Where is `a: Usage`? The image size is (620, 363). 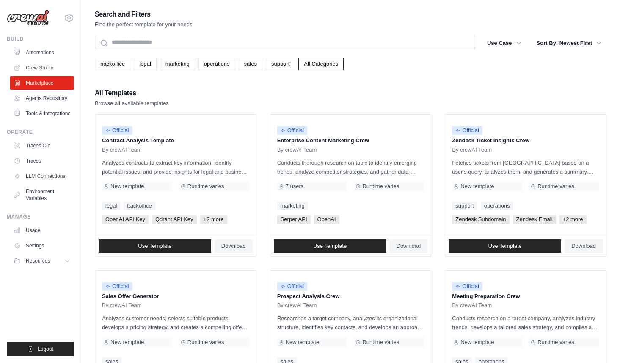 a: Usage is located at coordinates (42, 230).